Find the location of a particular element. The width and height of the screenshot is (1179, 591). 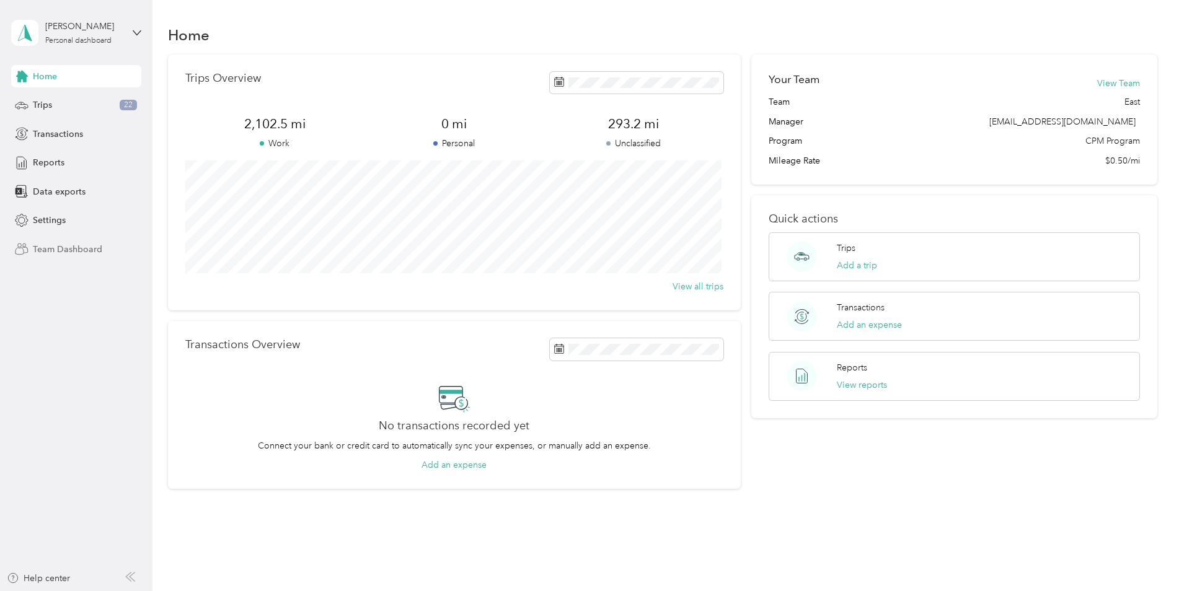

button: View all trips is located at coordinates (698, 286).